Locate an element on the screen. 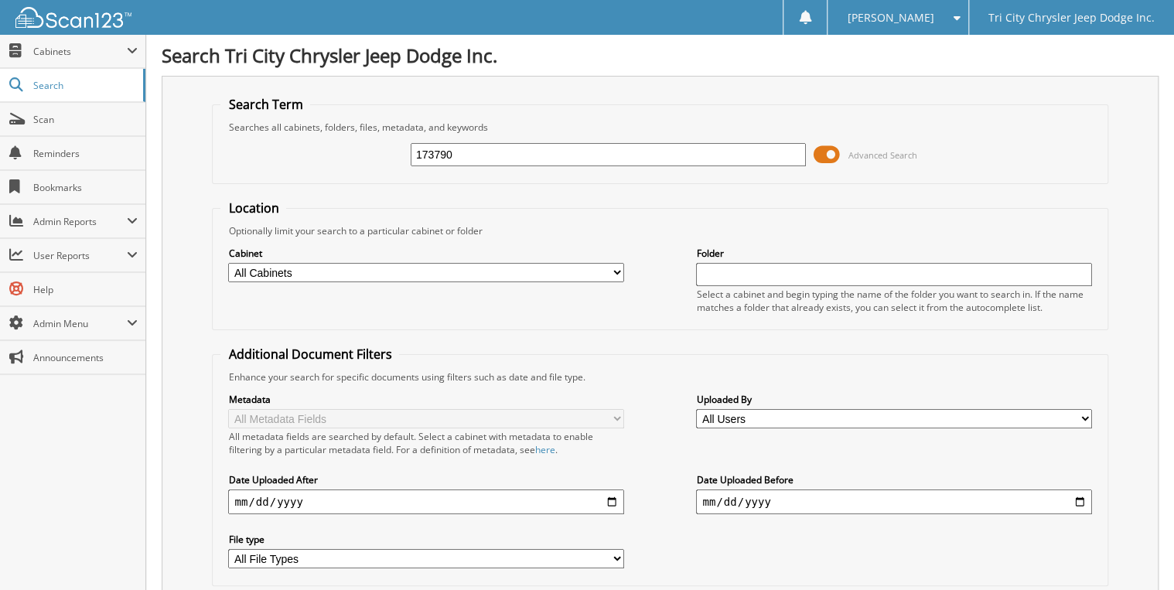 Image resolution: width=1174 pixels, height=590 pixels. span: Search is located at coordinates (84, 85).